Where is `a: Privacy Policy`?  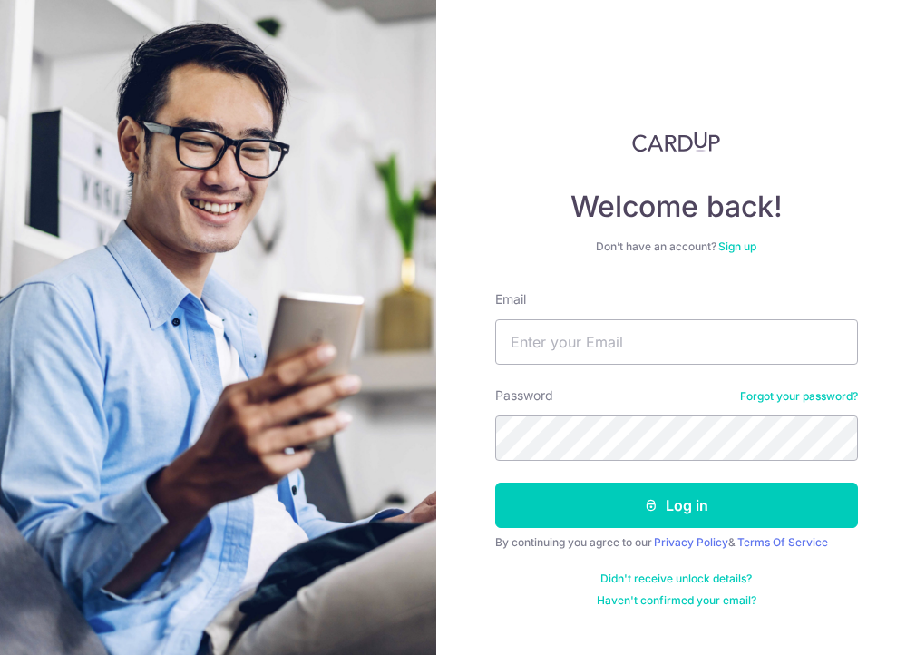 a: Privacy Policy is located at coordinates (691, 542).